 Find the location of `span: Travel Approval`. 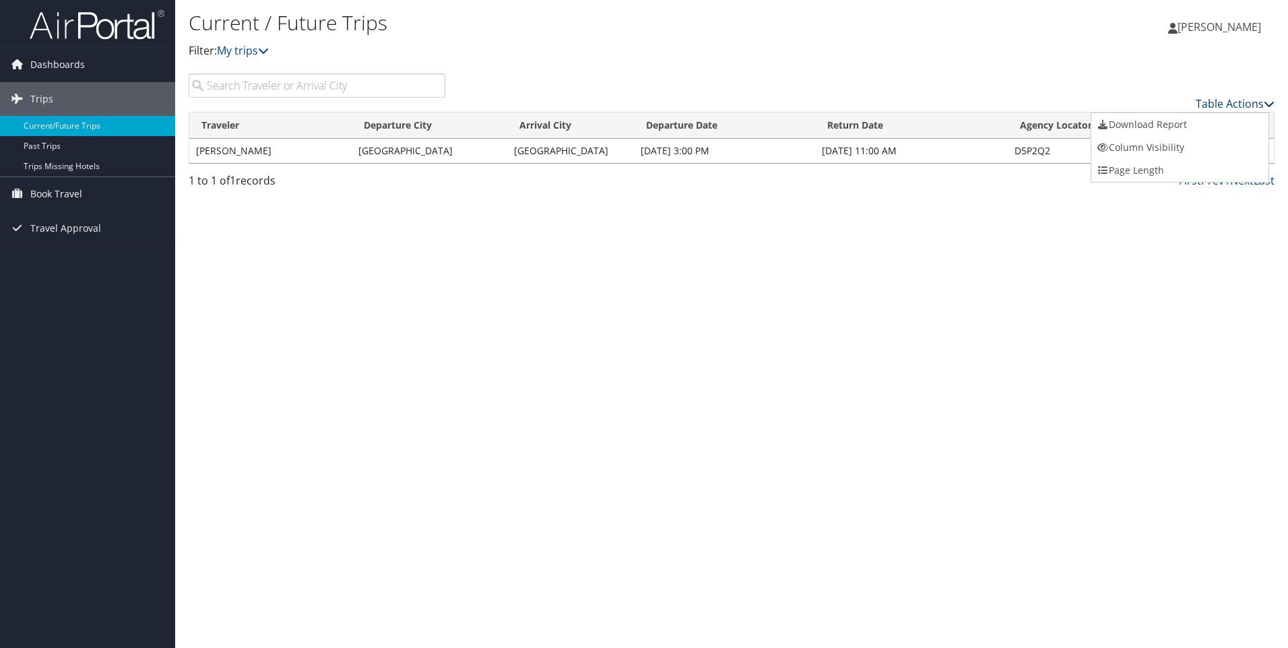

span: Travel Approval is located at coordinates (65, 228).